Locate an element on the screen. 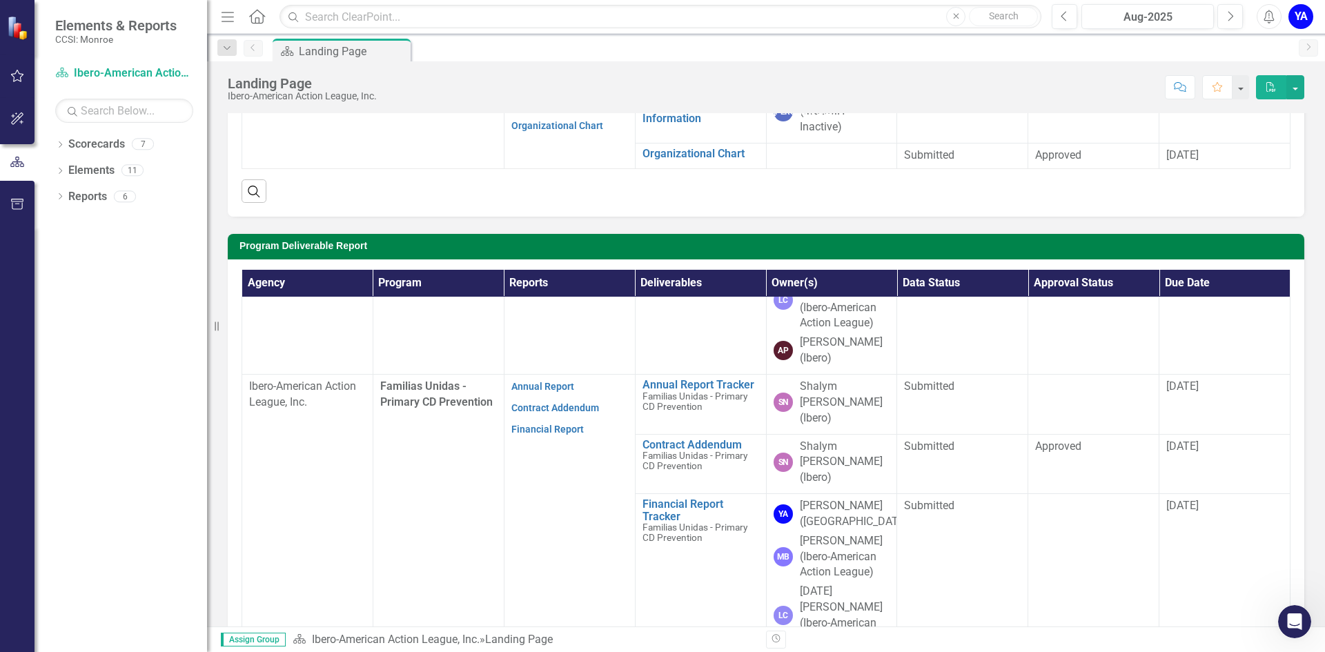  img: ClearPoint Strategy is located at coordinates (19, 28).